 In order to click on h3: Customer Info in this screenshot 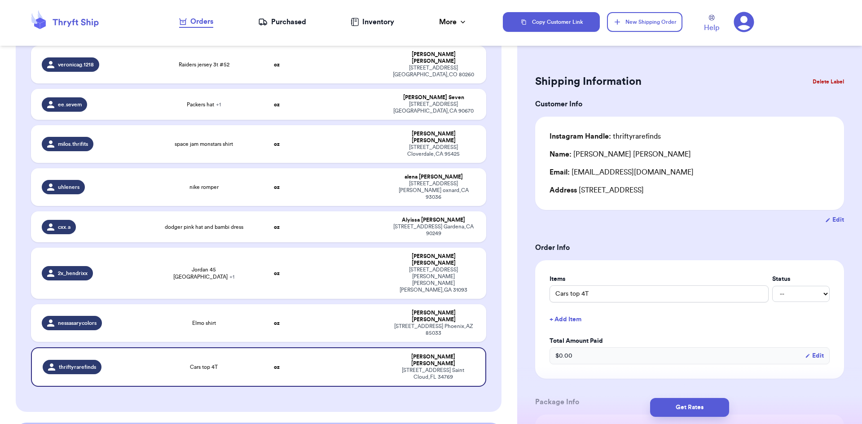, I will do `click(690, 104)`.